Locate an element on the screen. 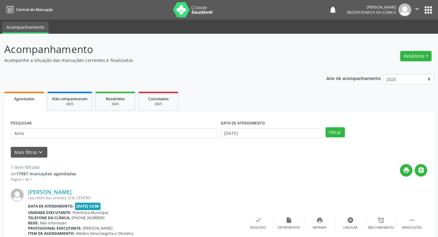 The width and height of the screenshot is (438, 237). div: Página 1 de 1 is located at coordinates (43, 180).